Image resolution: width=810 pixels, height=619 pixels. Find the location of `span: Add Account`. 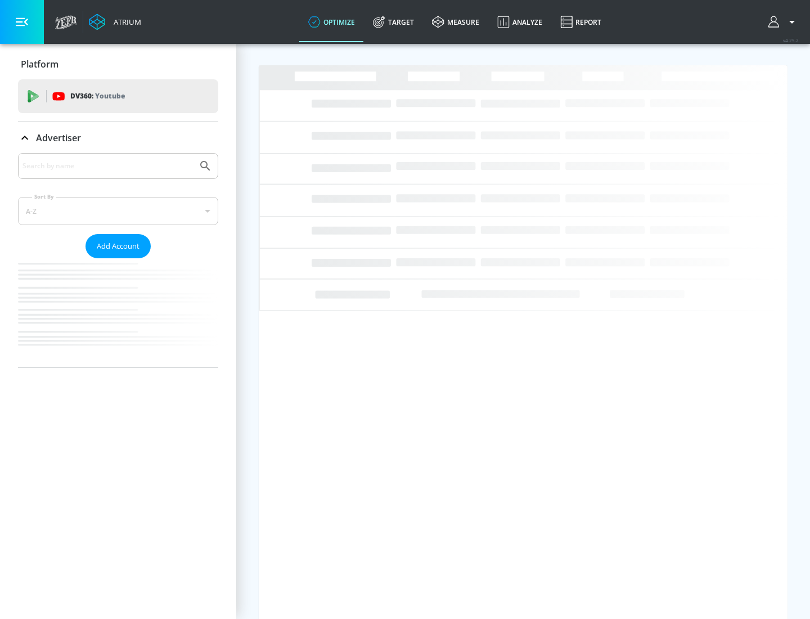

span: Add Account is located at coordinates (118, 246).